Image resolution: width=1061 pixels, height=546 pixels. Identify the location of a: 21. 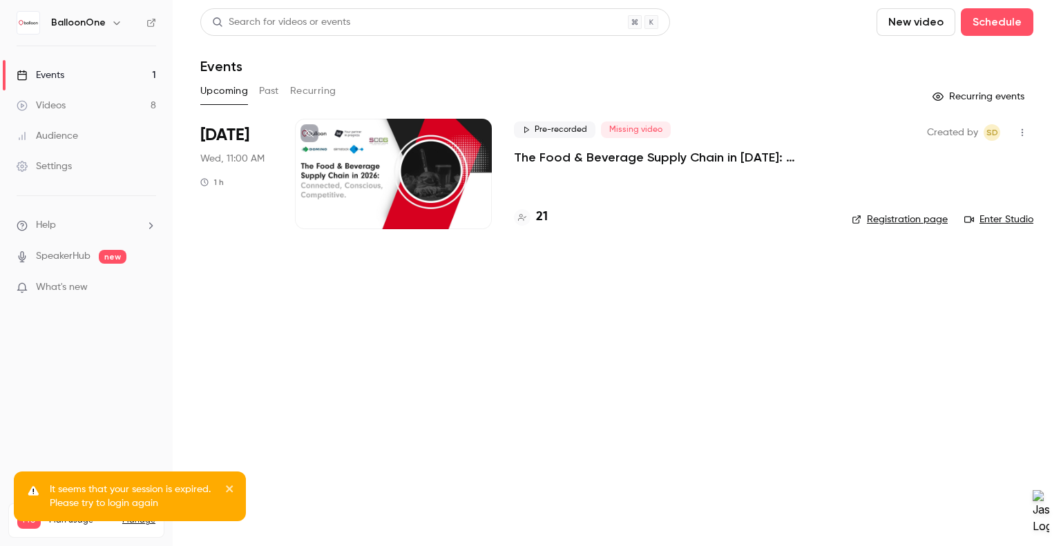
(530, 217).